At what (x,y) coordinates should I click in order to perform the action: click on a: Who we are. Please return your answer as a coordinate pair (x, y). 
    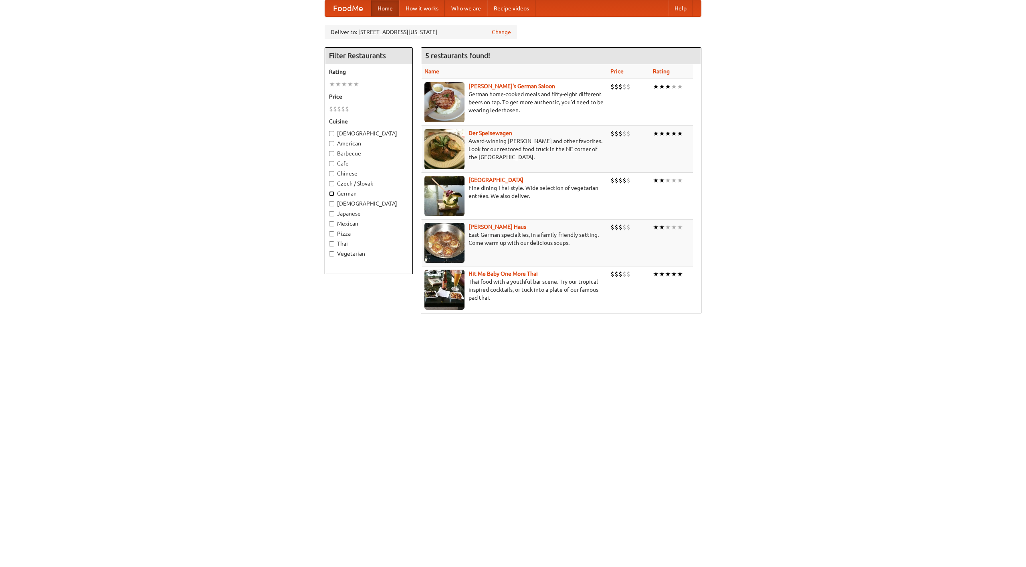
    Looking at the image, I should click on (466, 8).